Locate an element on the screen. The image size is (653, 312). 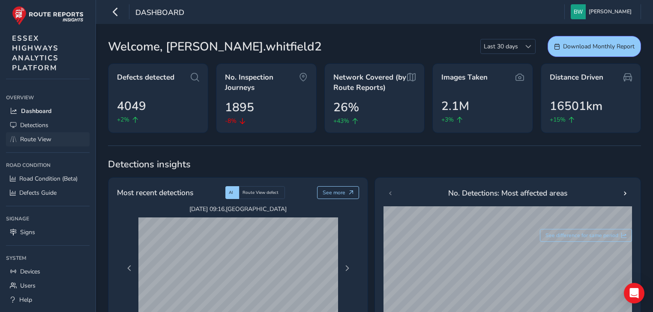
span: 4049 is located at coordinates (131, 106).